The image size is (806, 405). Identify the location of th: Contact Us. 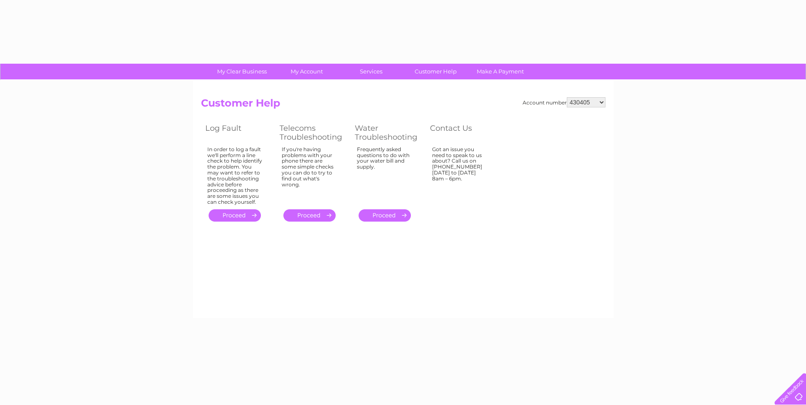
(463, 133).